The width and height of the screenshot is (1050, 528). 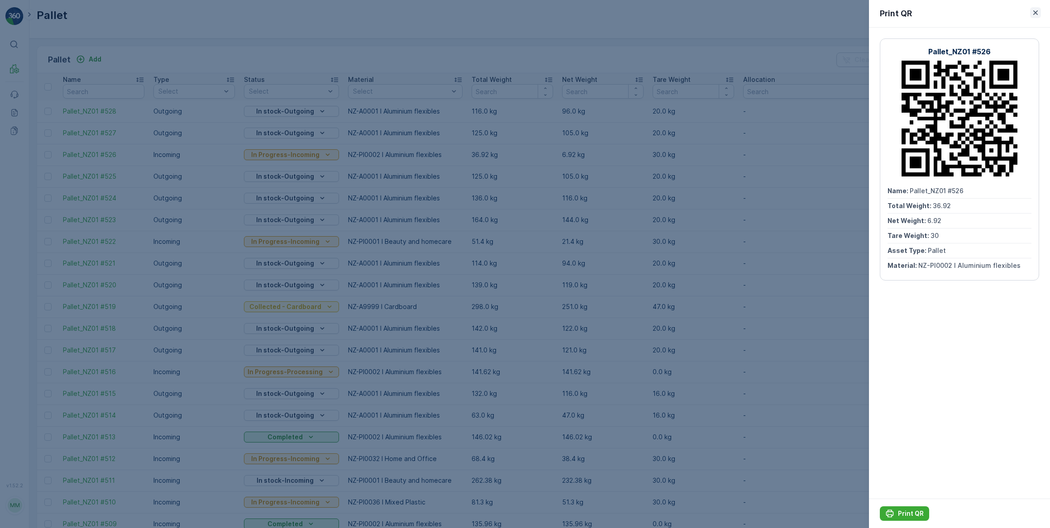 What do you see at coordinates (57, 167) in the screenshot?
I see `span: 116` at bounding box center [57, 167].